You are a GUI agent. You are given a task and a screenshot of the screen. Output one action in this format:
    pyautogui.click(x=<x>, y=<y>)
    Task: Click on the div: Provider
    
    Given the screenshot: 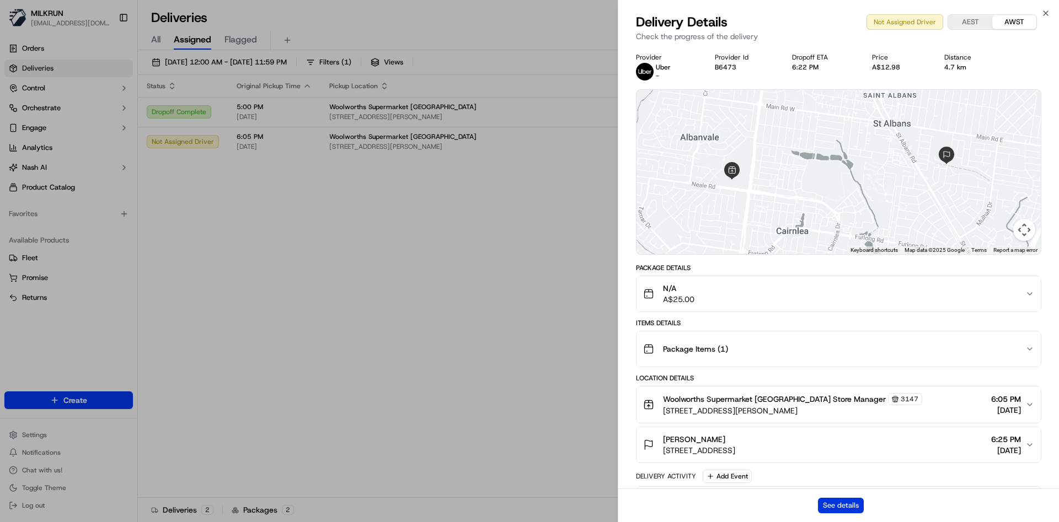 What is the action you would take?
    pyautogui.click(x=666, y=57)
    